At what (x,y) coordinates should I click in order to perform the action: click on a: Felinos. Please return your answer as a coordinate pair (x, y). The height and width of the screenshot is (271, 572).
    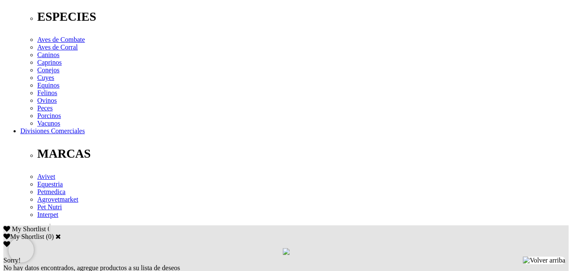
    Looking at the image, I should click on (47, 93).